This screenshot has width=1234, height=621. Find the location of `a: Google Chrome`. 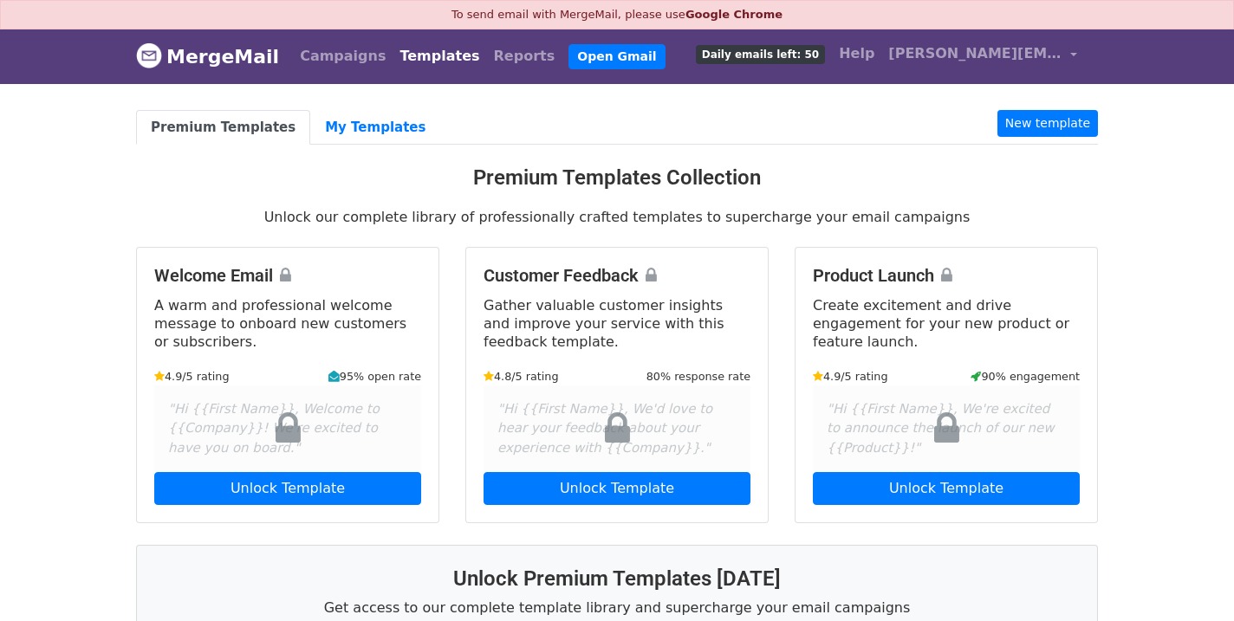

a: Google Chrome is located at coordinates (734, 14).